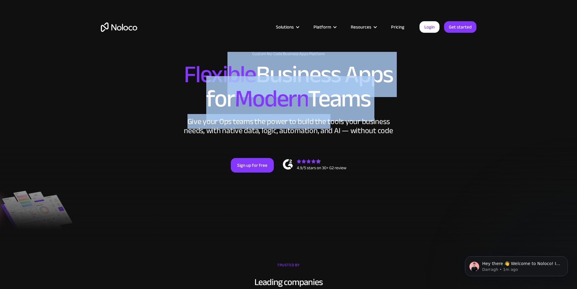 Image resolution: width=577 pixels, height=289 pixels. I want to click on span: Modern, so click(271, 98).